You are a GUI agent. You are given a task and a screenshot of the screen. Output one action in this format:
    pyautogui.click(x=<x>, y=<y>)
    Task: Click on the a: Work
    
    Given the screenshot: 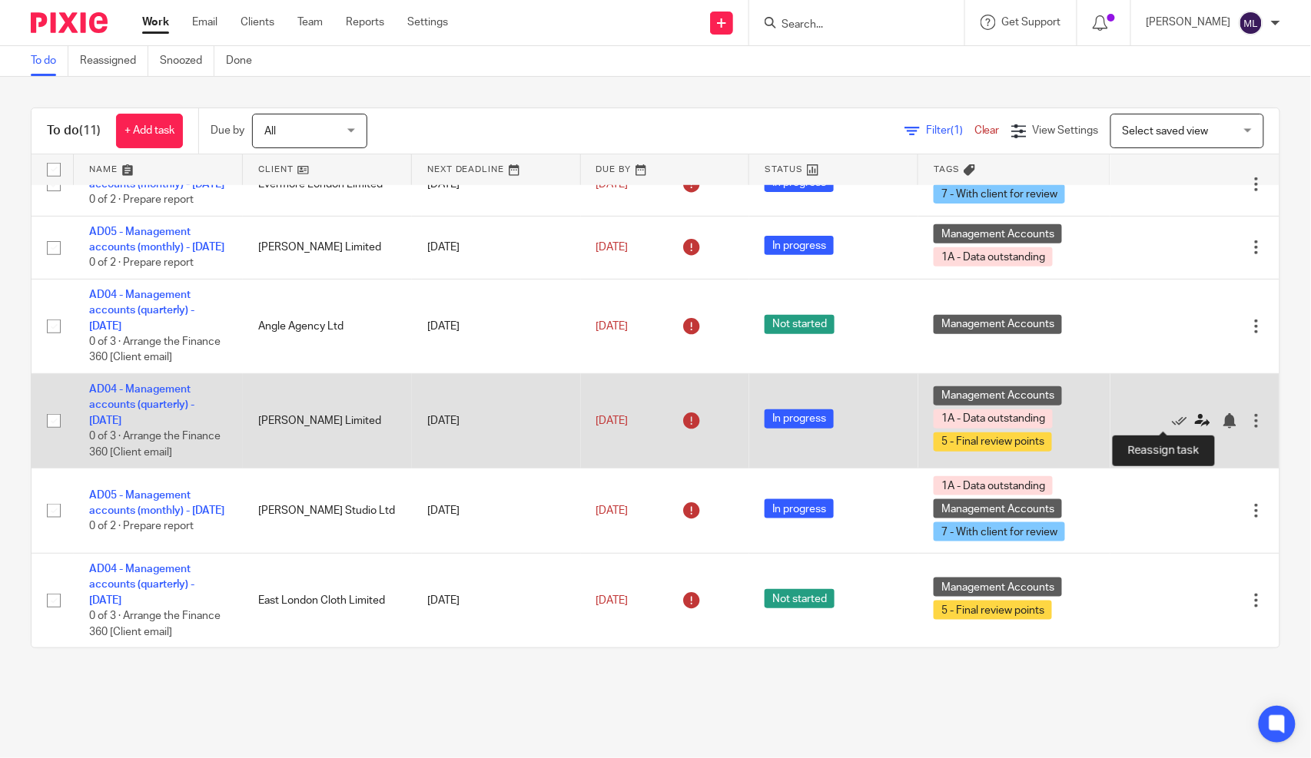 What is the action you would take?
    pyautogui.click(x=155, y=22)
    